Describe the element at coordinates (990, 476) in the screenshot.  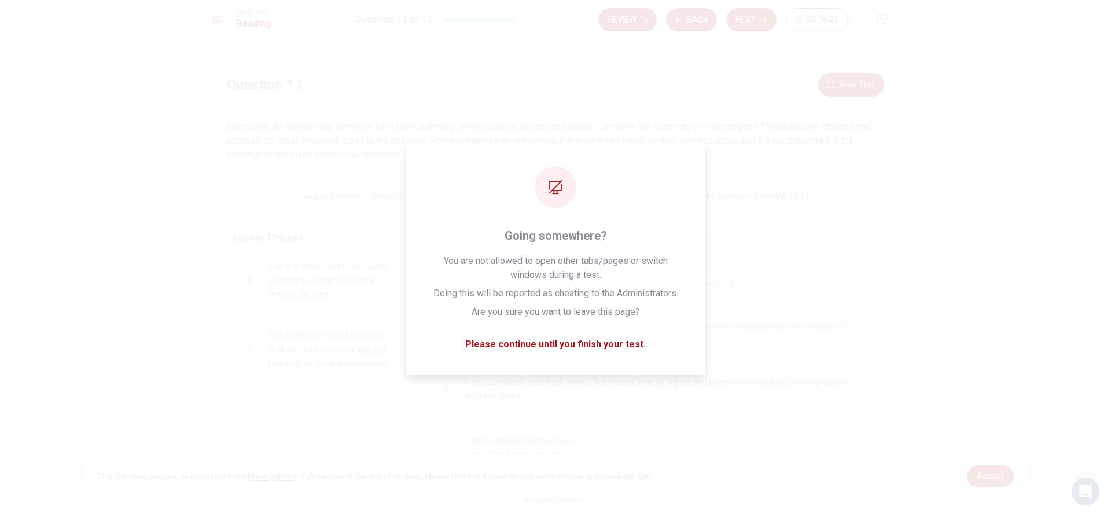
I see `a: dismiss cookie message` at that location.